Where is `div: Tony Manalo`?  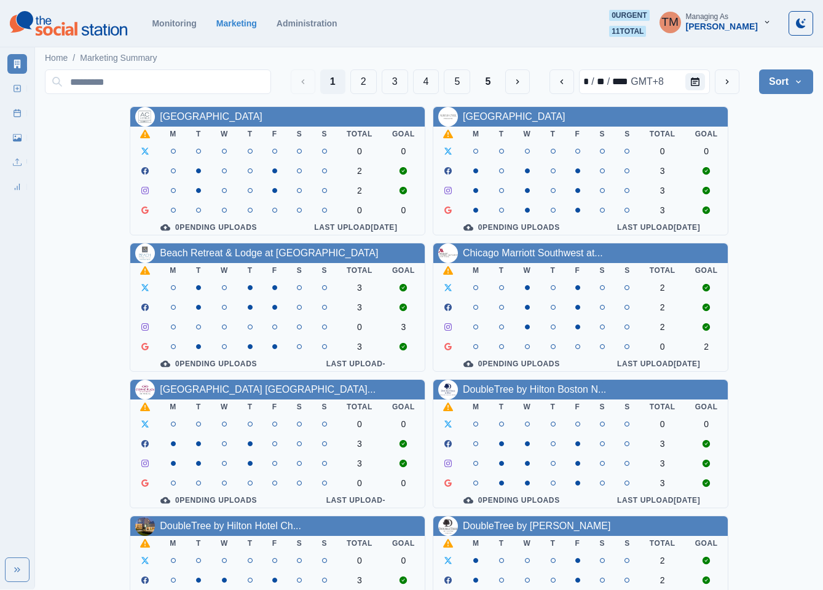 div: Tony Manalo is located at coordinates (670, 22).